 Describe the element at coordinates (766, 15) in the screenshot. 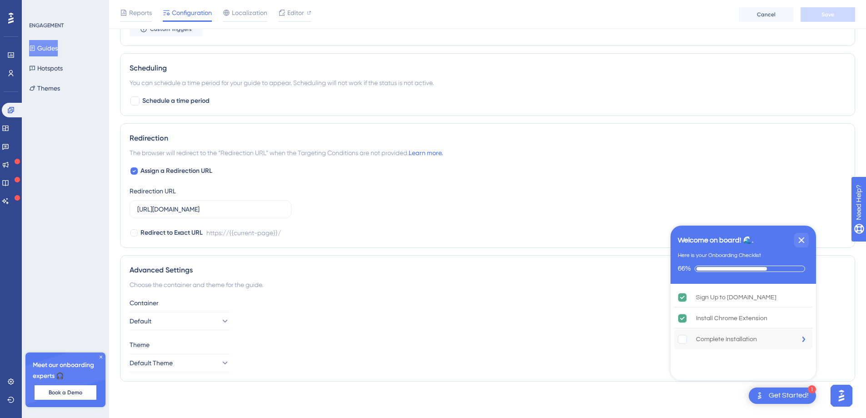

I see `button: Cancel` at that location.